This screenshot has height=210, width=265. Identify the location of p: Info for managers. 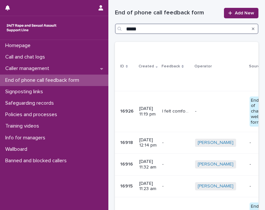
(27, 138).